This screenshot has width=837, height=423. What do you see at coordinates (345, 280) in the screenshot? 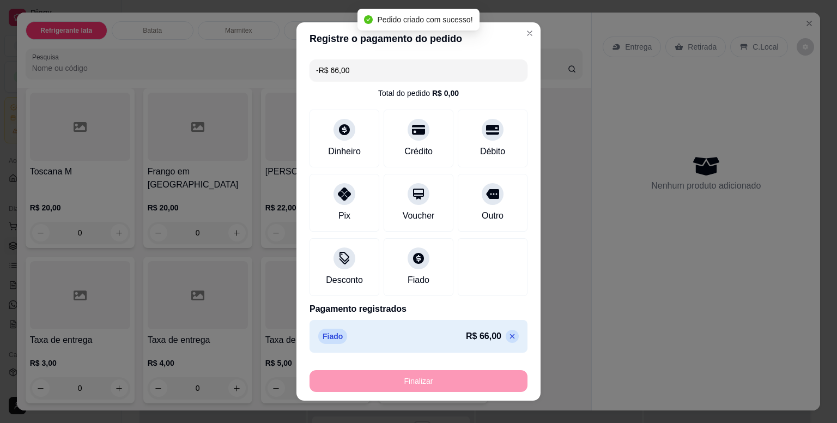
I see `div: Desconto` at bounding box center [345, 280].